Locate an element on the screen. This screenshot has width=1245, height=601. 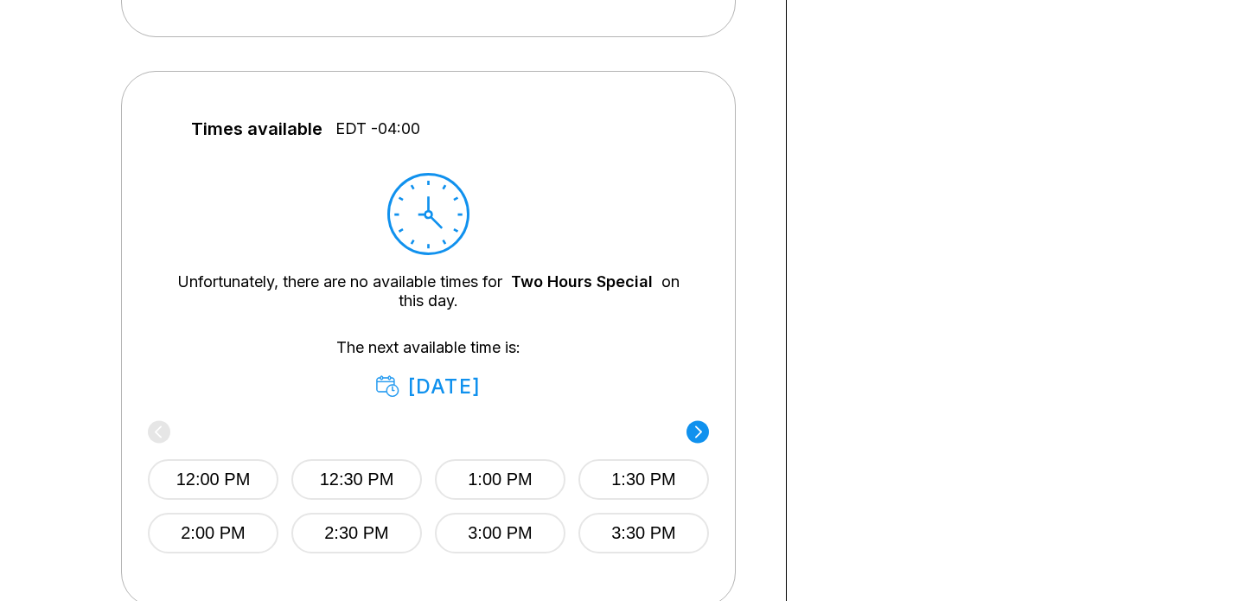
button: 12:30 PM is located at coordinates (356, 479).